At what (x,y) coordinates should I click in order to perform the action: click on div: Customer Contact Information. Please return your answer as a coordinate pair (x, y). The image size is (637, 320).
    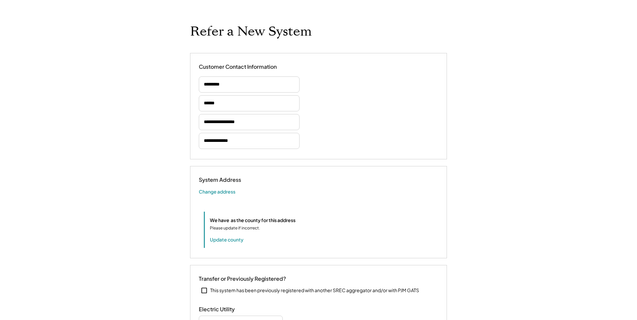
    Looking at the image, I should click on (238, 67).